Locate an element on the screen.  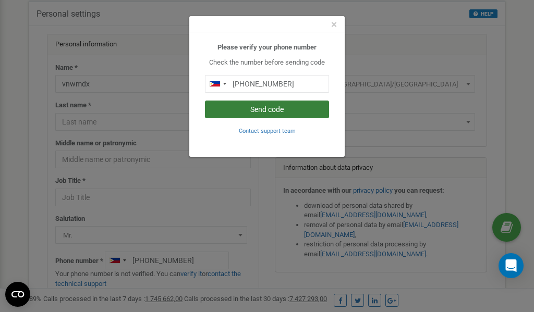
button: Open CMP widget is located at coordinates (18, 295).